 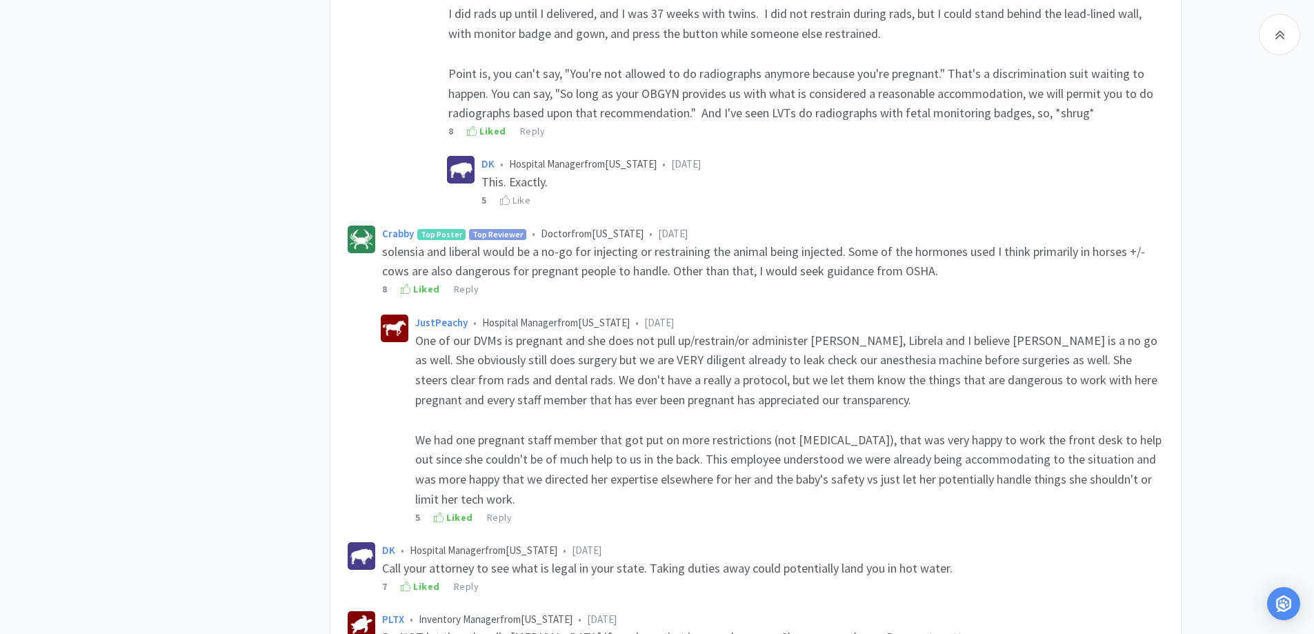 I want to click on span: I did rads up until I delivered, and I was 37 weeks with twins. I did not restrain during rads, b..., so click(x=796, y=23).